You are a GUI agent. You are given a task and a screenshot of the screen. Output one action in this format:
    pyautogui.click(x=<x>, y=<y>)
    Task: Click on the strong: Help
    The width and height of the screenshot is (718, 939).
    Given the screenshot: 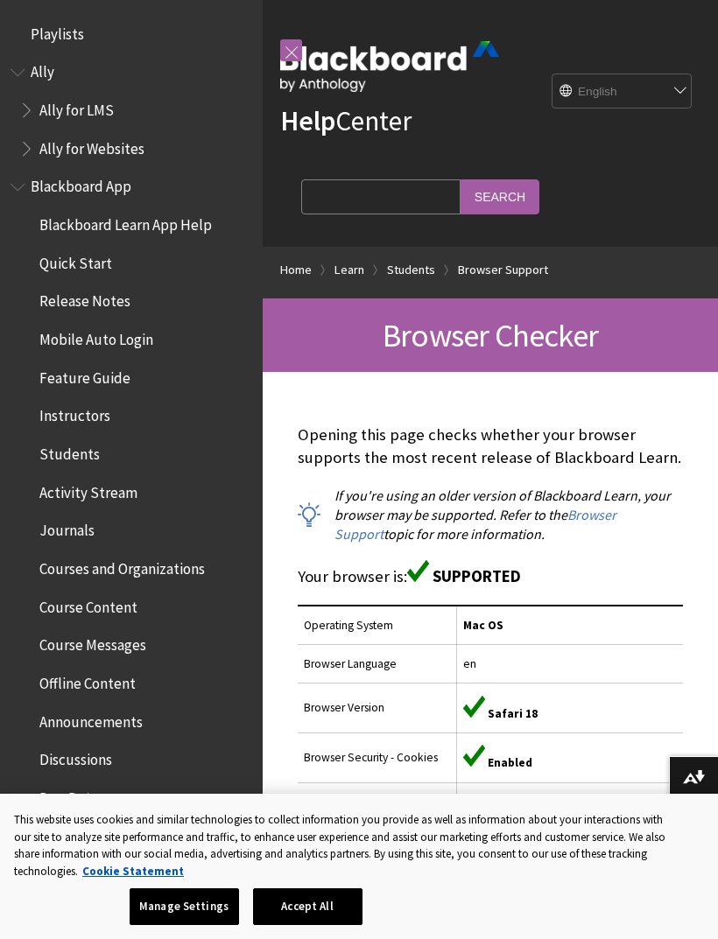 What is the action you would take?
    pyautogui.click(x=307, y=121)
    